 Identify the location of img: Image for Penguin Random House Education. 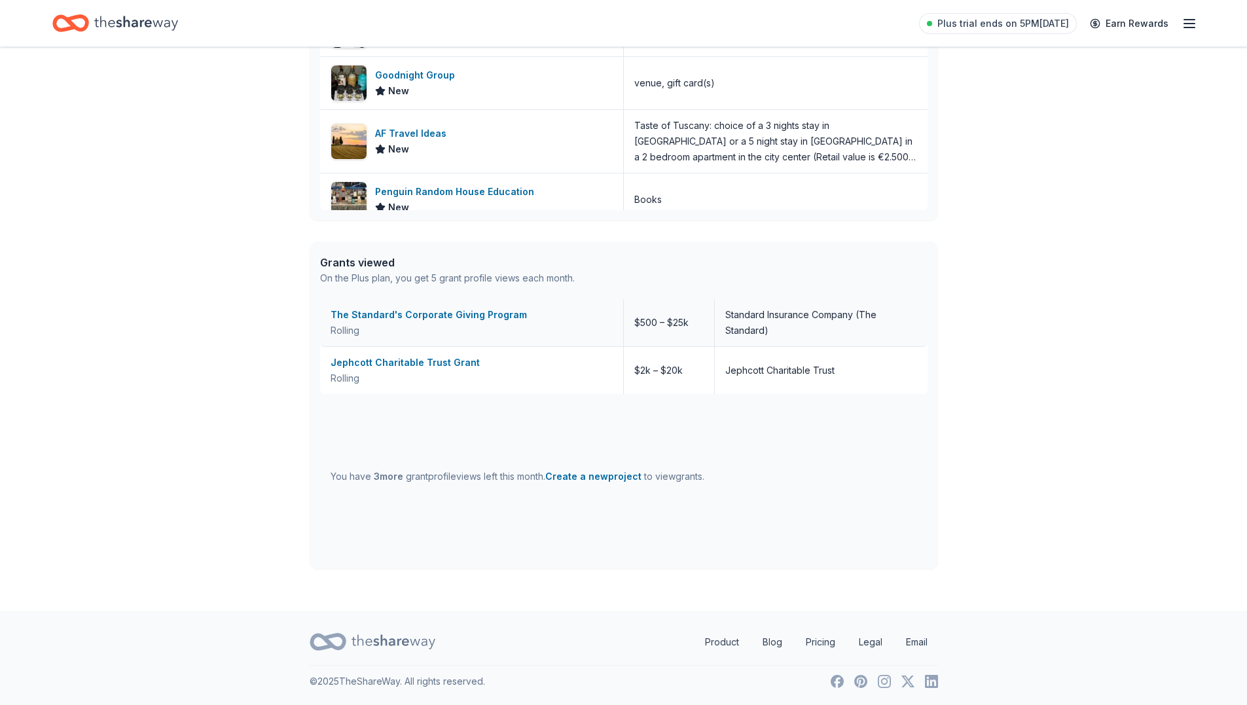
(349, 200).